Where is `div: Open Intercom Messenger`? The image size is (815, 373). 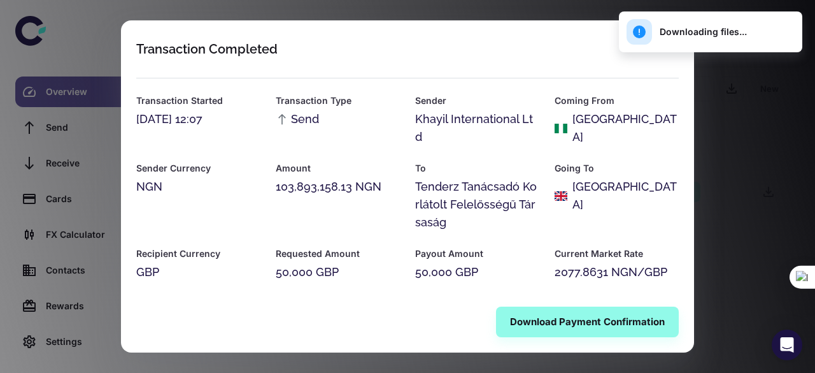 div: Open Intercom Messenger is located at coordinates (787, 345).